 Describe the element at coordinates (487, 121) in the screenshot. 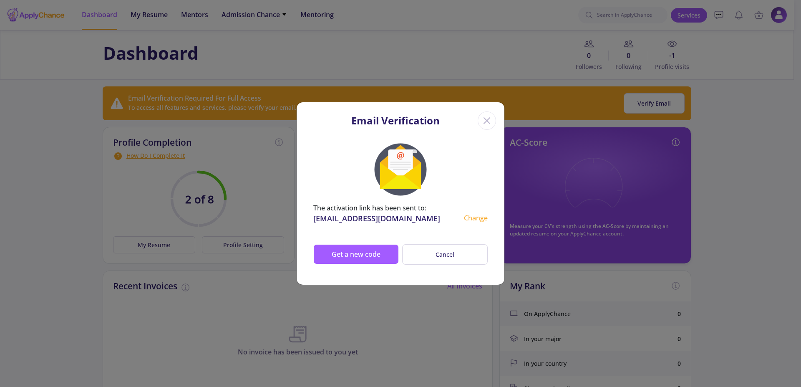

I see `div: Close` at that location.